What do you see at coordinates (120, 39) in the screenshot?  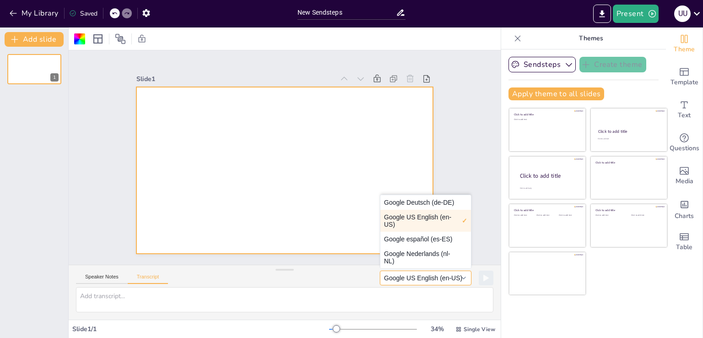 I see `span: Position` at bounding box center [120, 39].